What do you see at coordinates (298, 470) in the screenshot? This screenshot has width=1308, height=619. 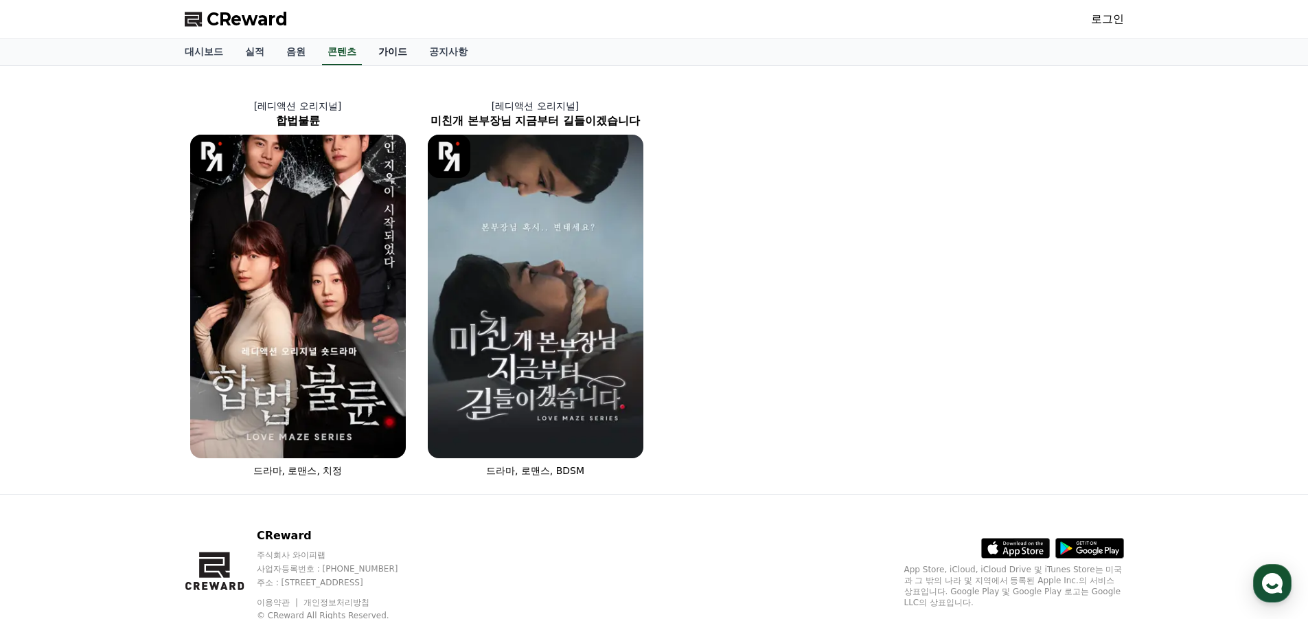 I see `span: 드라마, 로맨스, 치정` at bounding box center [298, 470].